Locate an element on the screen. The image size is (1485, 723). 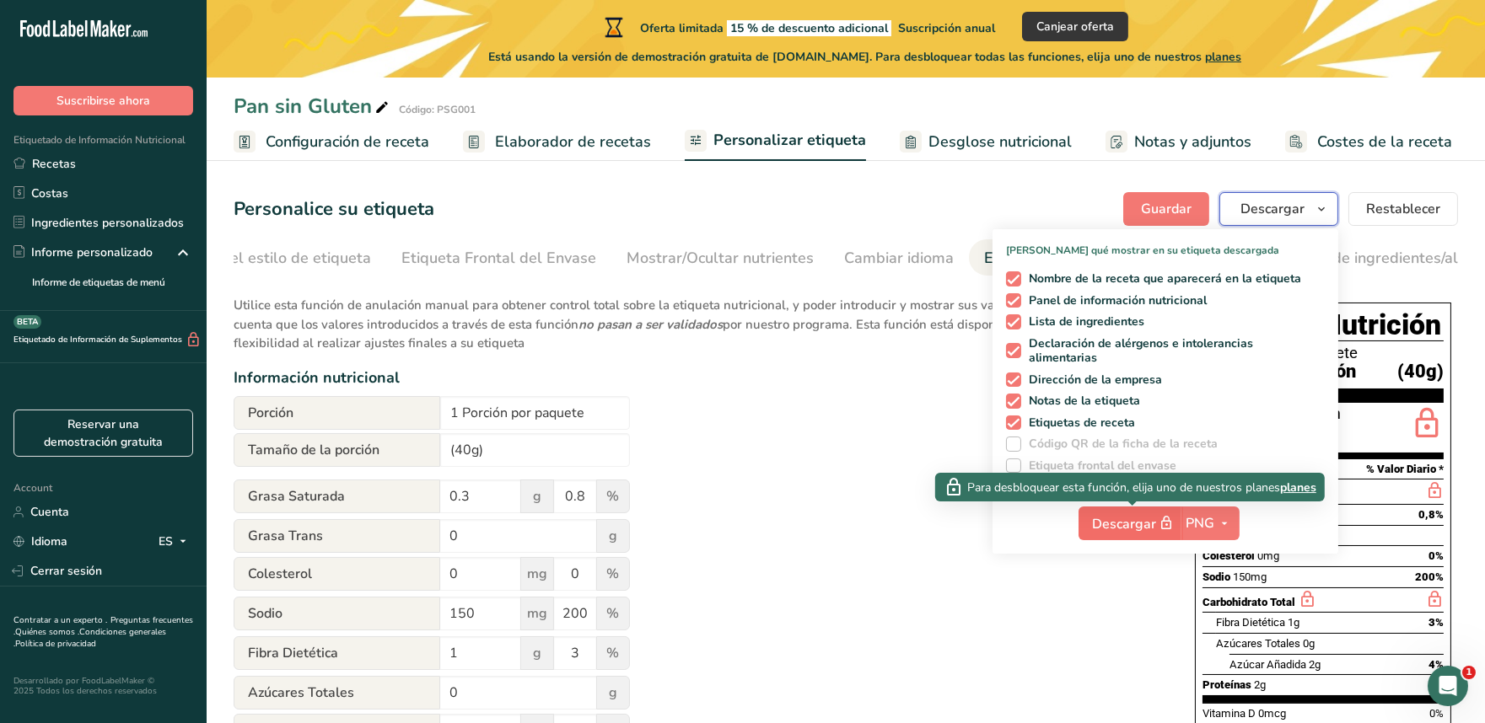
span: Para desbloquear esta función, elija uno de nuestros planes is located at coordinates (1123, 487).